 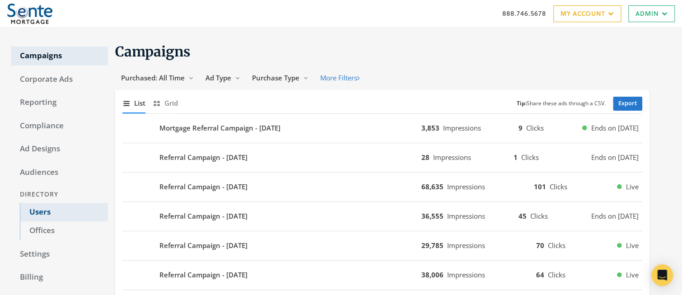 I want to click on button: List, so click(x=134, y=103).